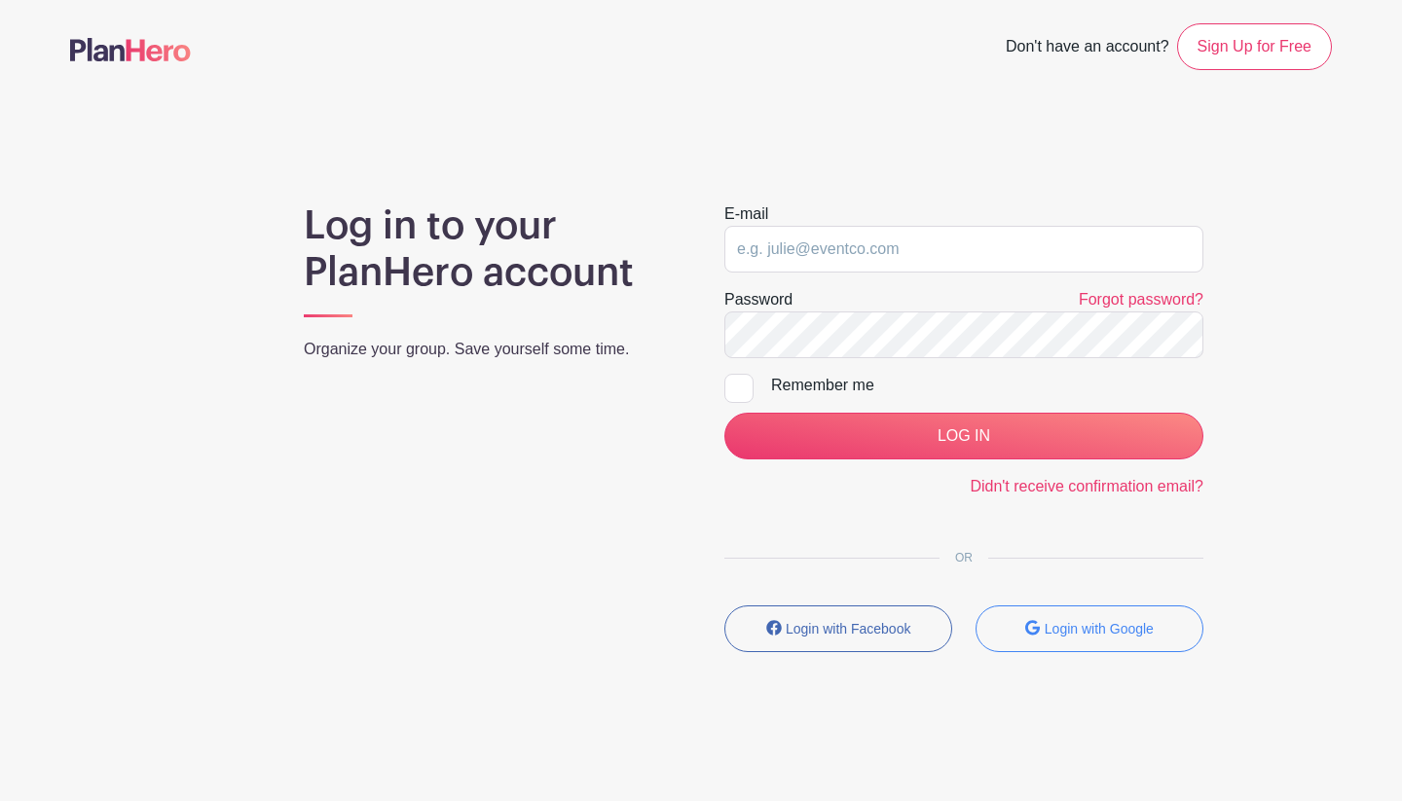 The width and height of the screenshot is (1402, 801). What do you see at coordinates (964, 249) in the screenshot?
I see `input: e.g. julie@eventco.com` at bounding box center [964, 249].